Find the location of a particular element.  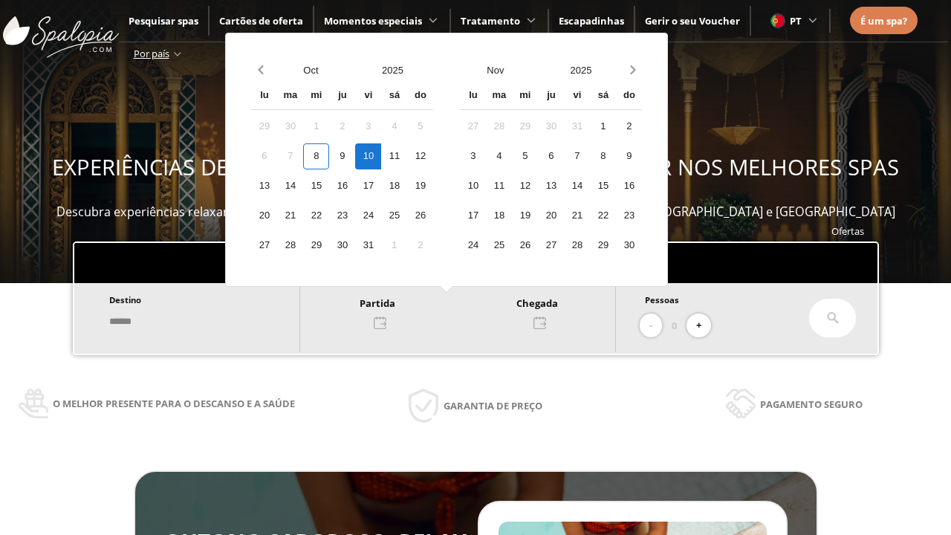

div: 22 is located at coordinates (603, 215).